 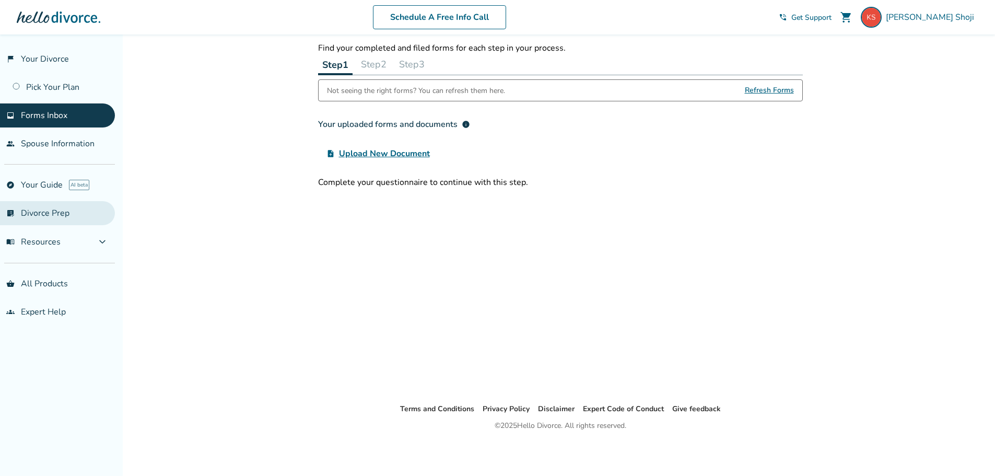 I want to click on span: Forms Inbox, so click(x=44, y=115).